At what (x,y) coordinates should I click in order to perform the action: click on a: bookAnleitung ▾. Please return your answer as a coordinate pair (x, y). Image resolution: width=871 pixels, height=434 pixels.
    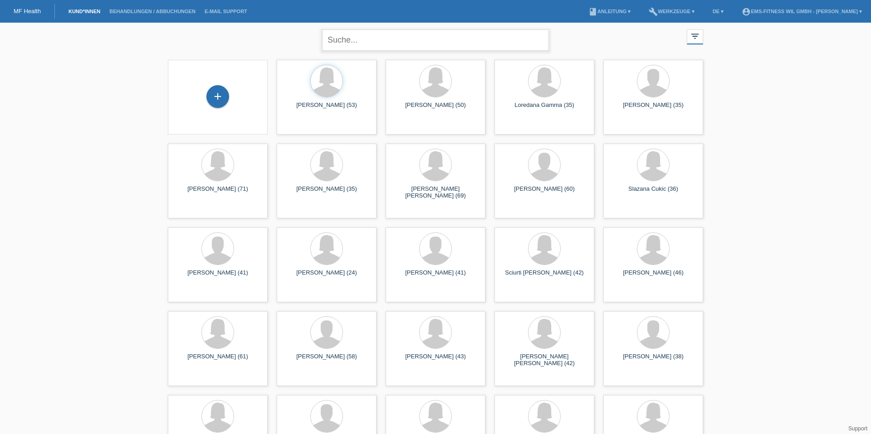
    Looking at the image, I should click on (609, 11).